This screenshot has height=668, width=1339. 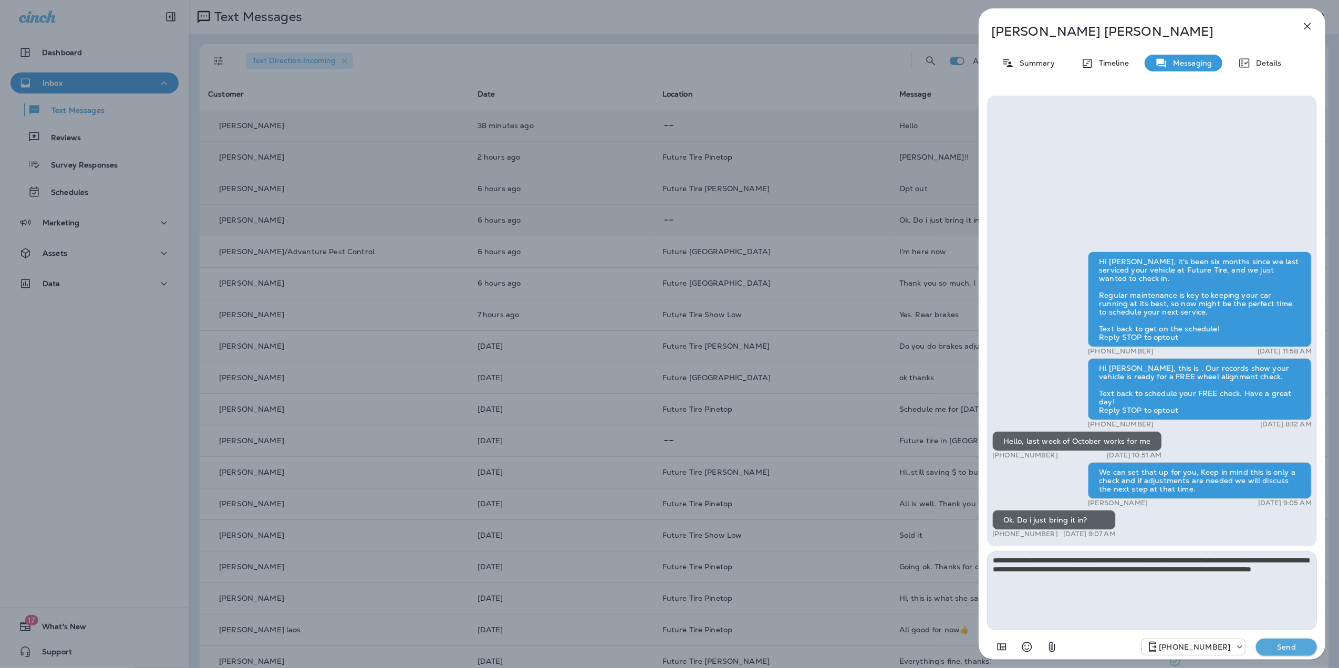 I want to click on button: Add in a premade template, so click(x=1002, y=647).